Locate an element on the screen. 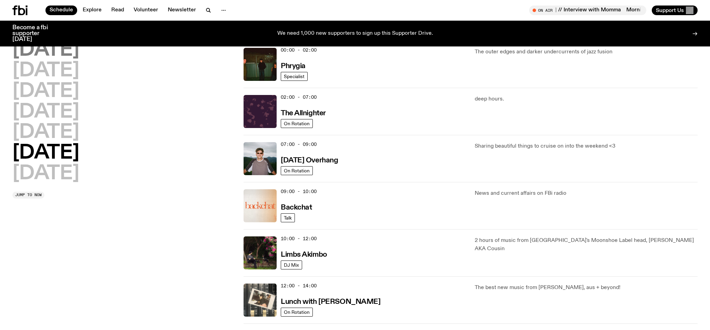  a: Volunteer is located at coordinates (146, 10).